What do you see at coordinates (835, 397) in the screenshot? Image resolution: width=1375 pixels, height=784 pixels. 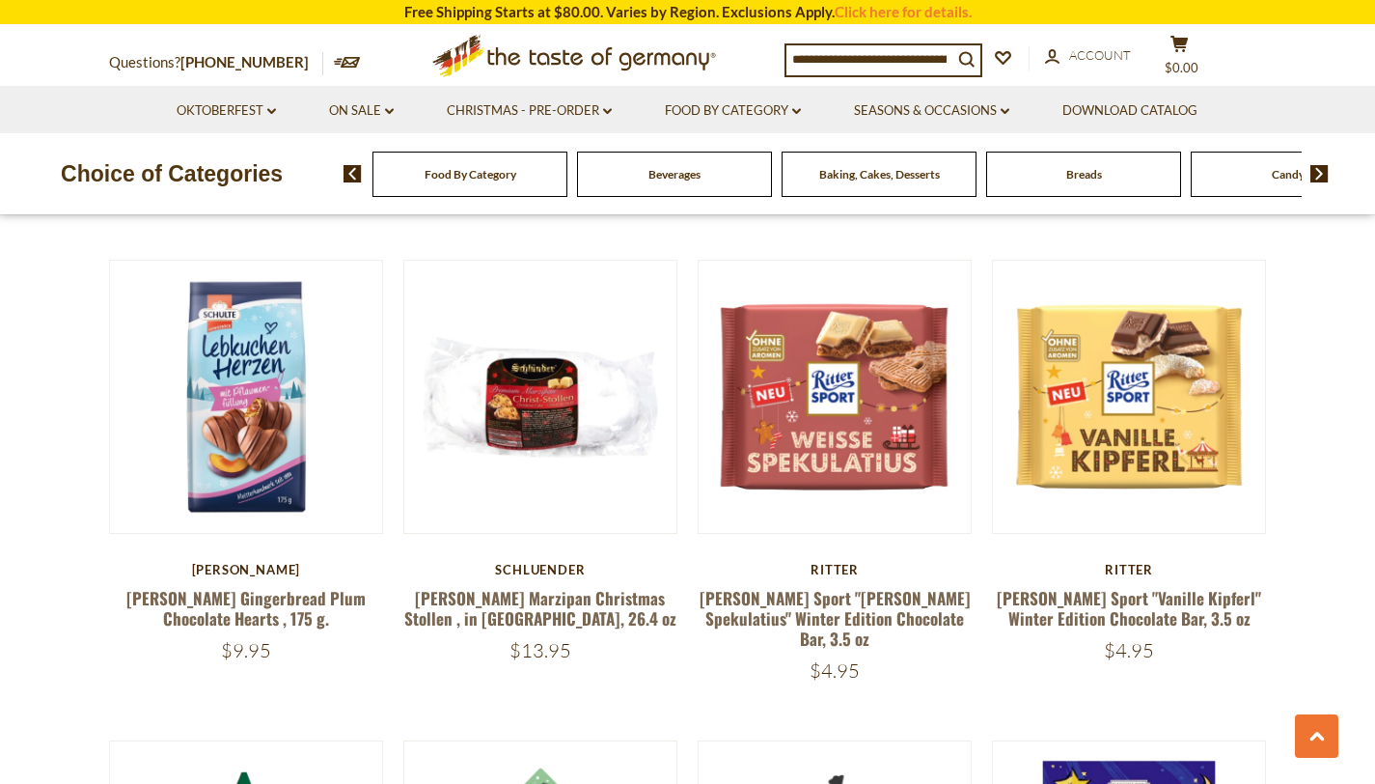 I see `img: Ritter Sport "Weiss Spekulatius" Winter Edition Chocolate Bar, 3.5 oz` at bounding box center [835, 397].